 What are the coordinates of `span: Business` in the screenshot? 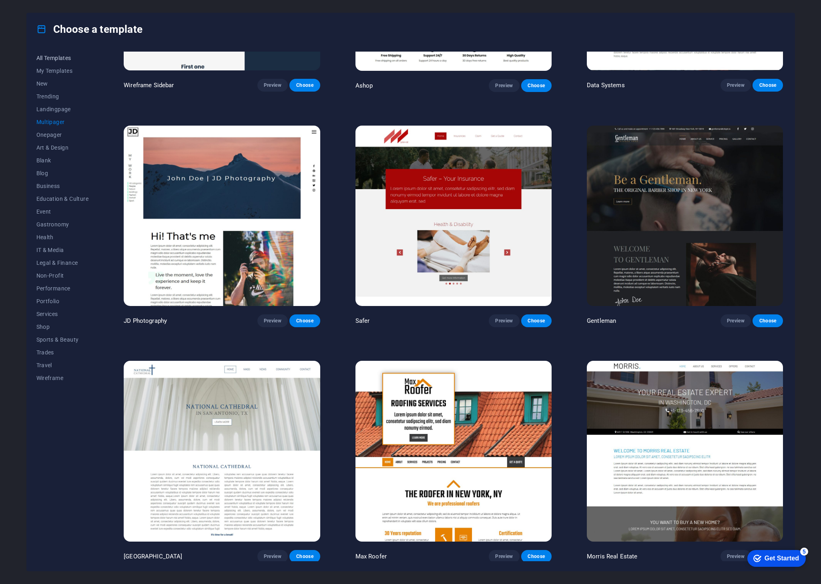 It's located at (62, 186).